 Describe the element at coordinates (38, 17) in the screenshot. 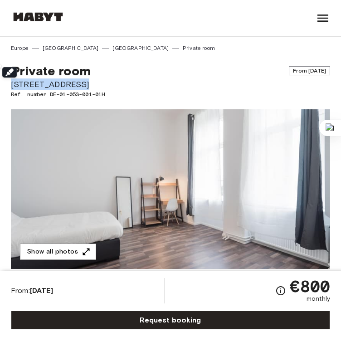

I see `img: Habyt` at that location.